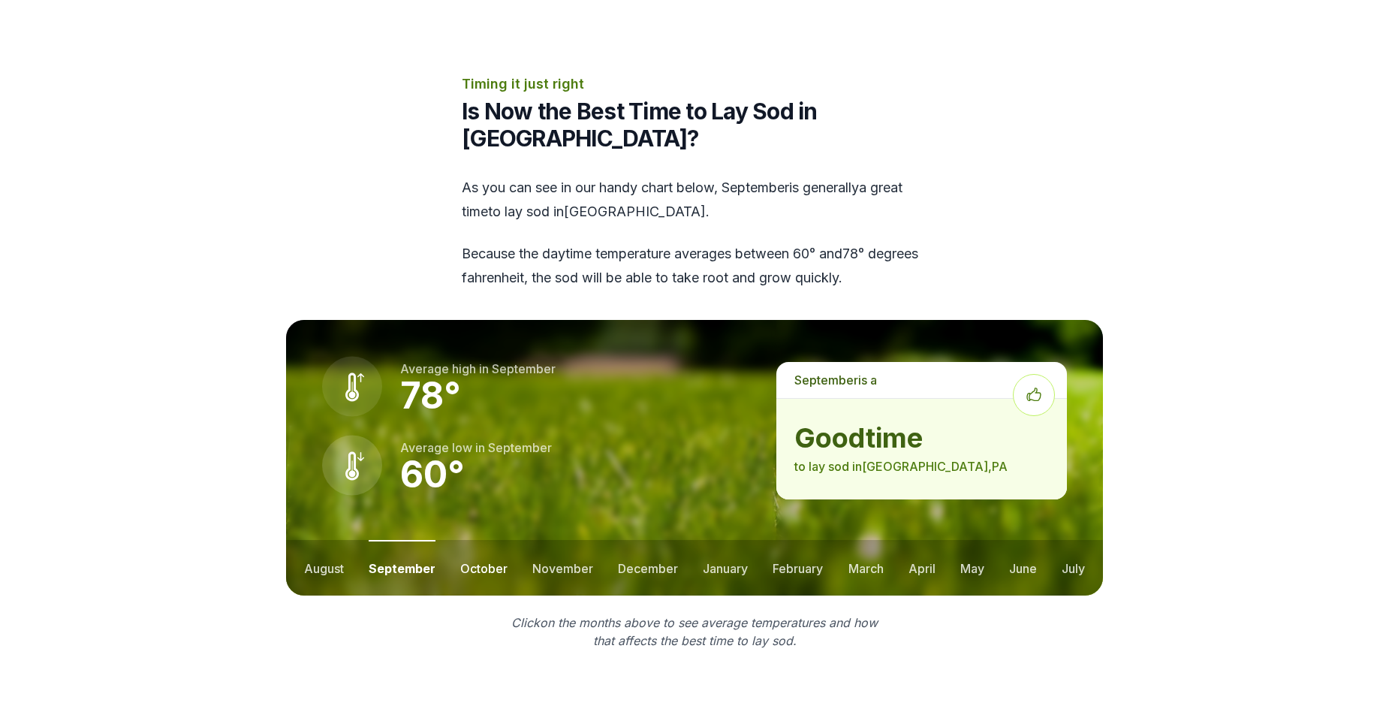 The image size is (1389, 718). Describe the element at coordinates (1023, 568) in the screenshot. I see `button: june` at that location.